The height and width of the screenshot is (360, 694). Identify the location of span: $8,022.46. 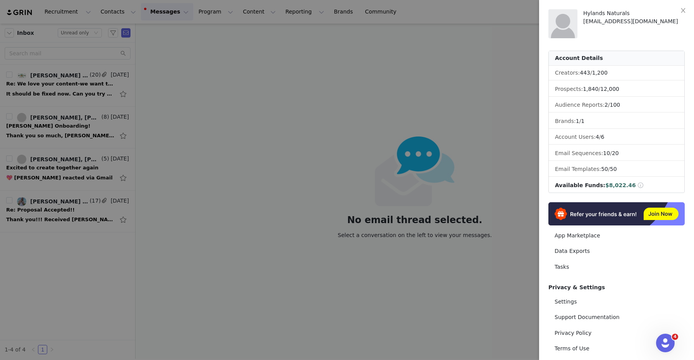
(620, 185).